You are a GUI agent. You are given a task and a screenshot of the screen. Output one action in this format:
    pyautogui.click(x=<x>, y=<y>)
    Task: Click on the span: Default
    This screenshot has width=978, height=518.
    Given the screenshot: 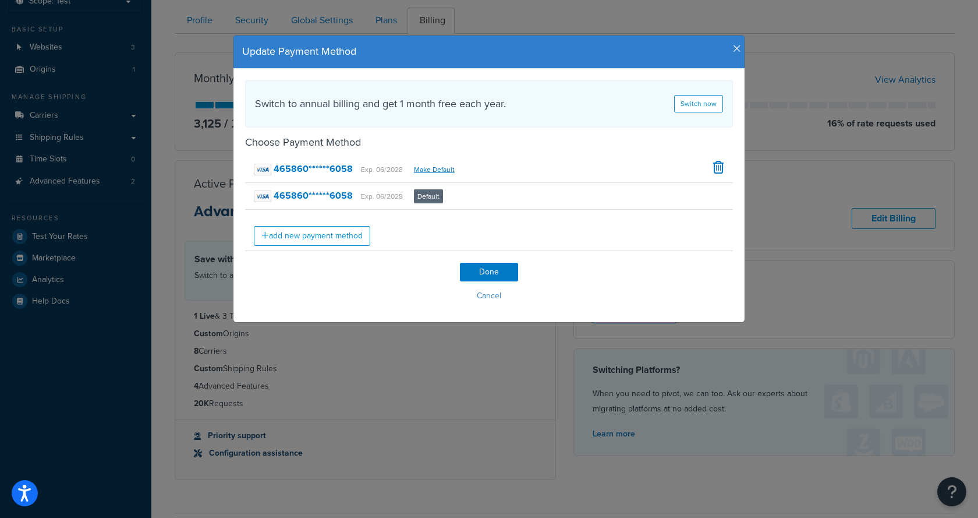 What is the action you would take?
    pyautogui.click(x=429, y=196)
    